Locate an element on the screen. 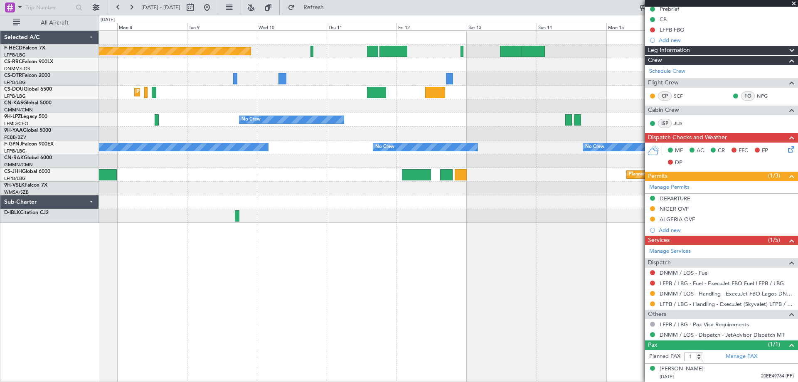  span: CN-RAK is located at coordinates (14, 158).